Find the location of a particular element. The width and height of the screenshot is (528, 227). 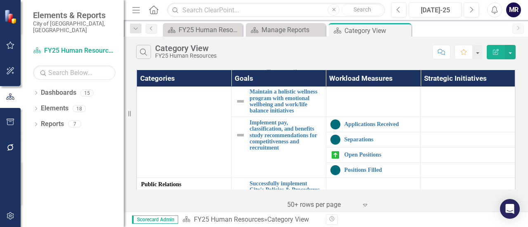

a: Reports is located at coordinates (52, 124).